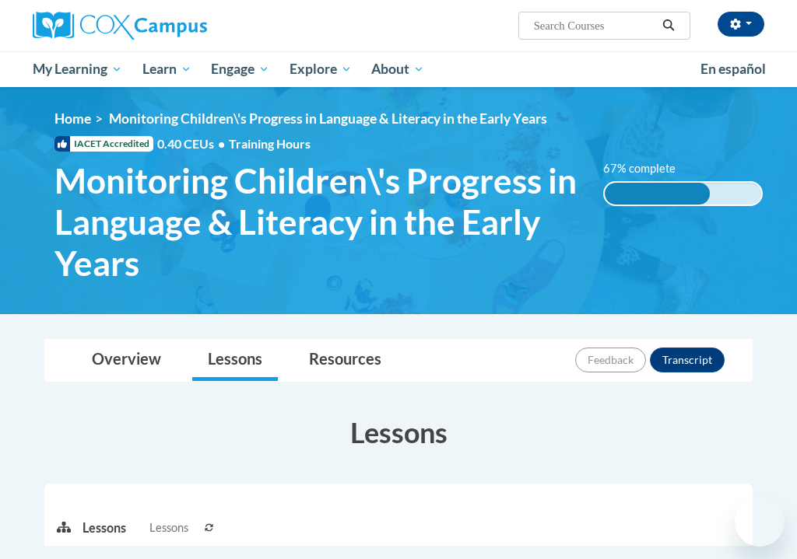  What do you see at coordinates (345, 360) in the screenshot?
I see `a: Resources` at bounding box center [345, 360].